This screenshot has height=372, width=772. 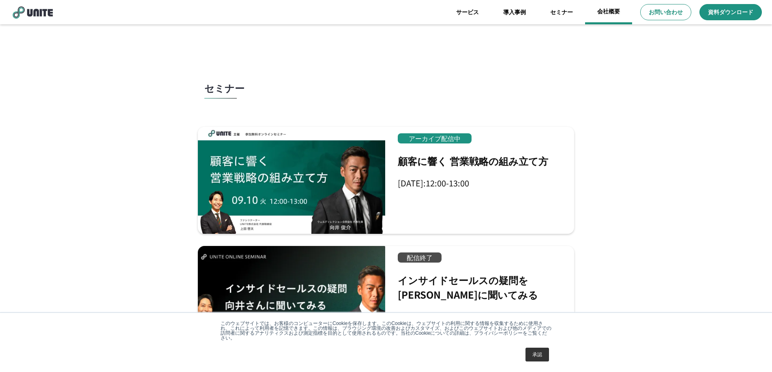 I want to click on a: 承認, so click(x=537, y=355).